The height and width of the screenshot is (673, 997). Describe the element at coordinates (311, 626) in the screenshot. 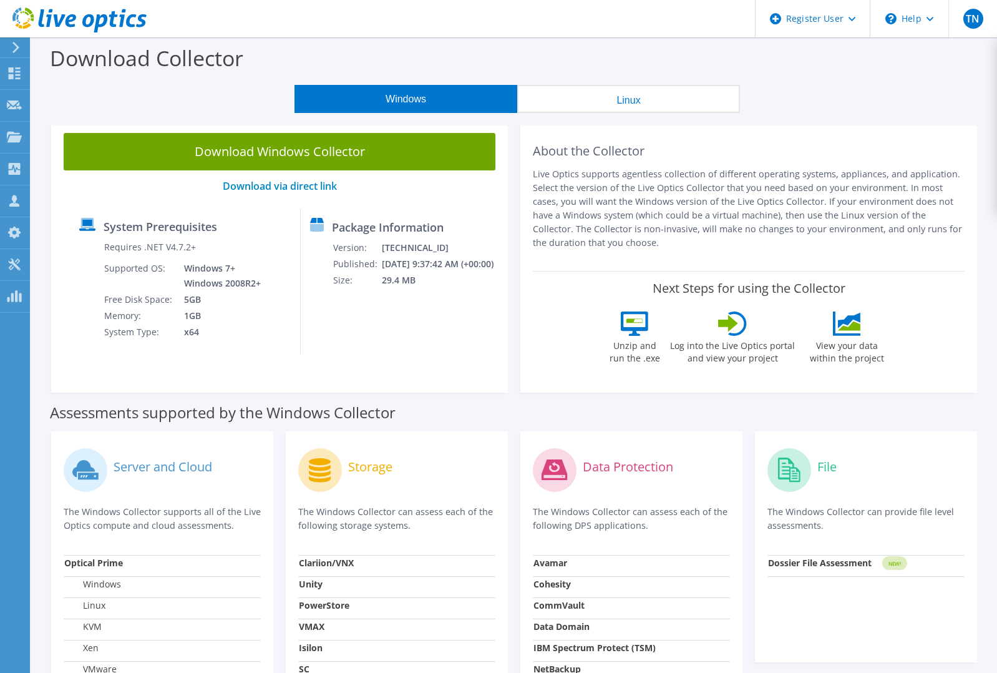

I see `strong: VMAX` at that location.